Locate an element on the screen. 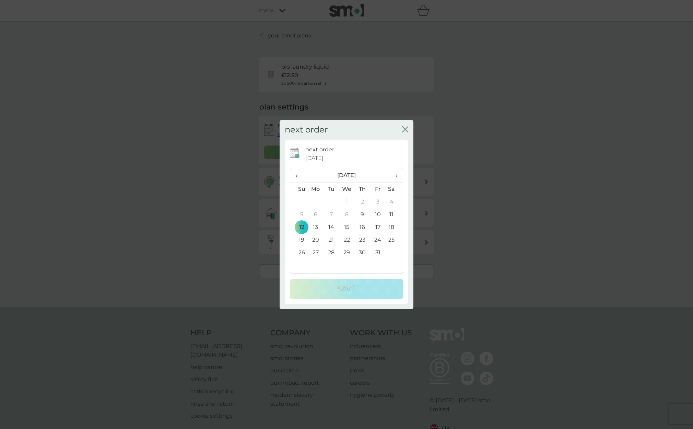 The image size is (693, 429). td: 19 is located at coordinates (299, 240).